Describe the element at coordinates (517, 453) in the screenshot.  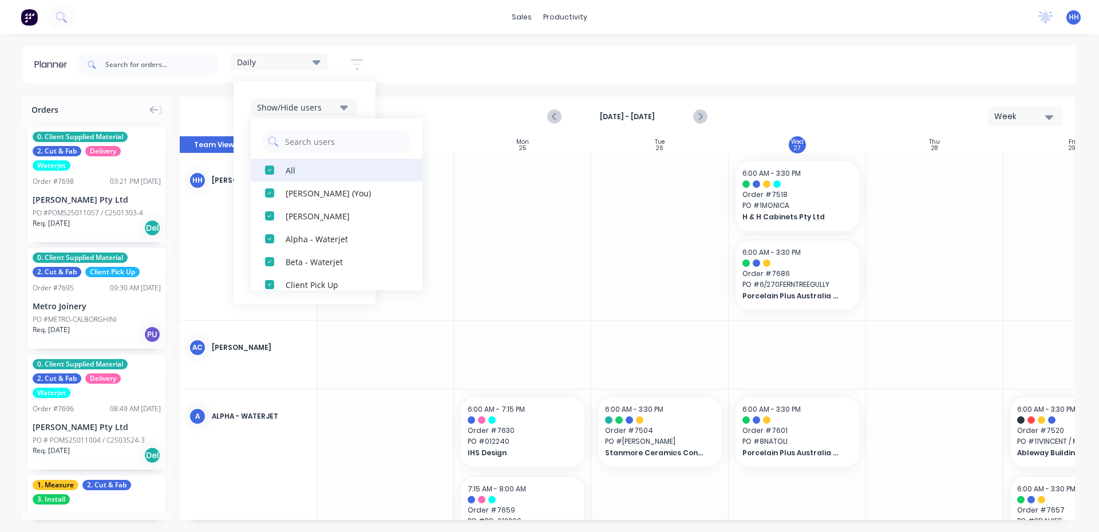
I see `span: IHS Design` at that location.